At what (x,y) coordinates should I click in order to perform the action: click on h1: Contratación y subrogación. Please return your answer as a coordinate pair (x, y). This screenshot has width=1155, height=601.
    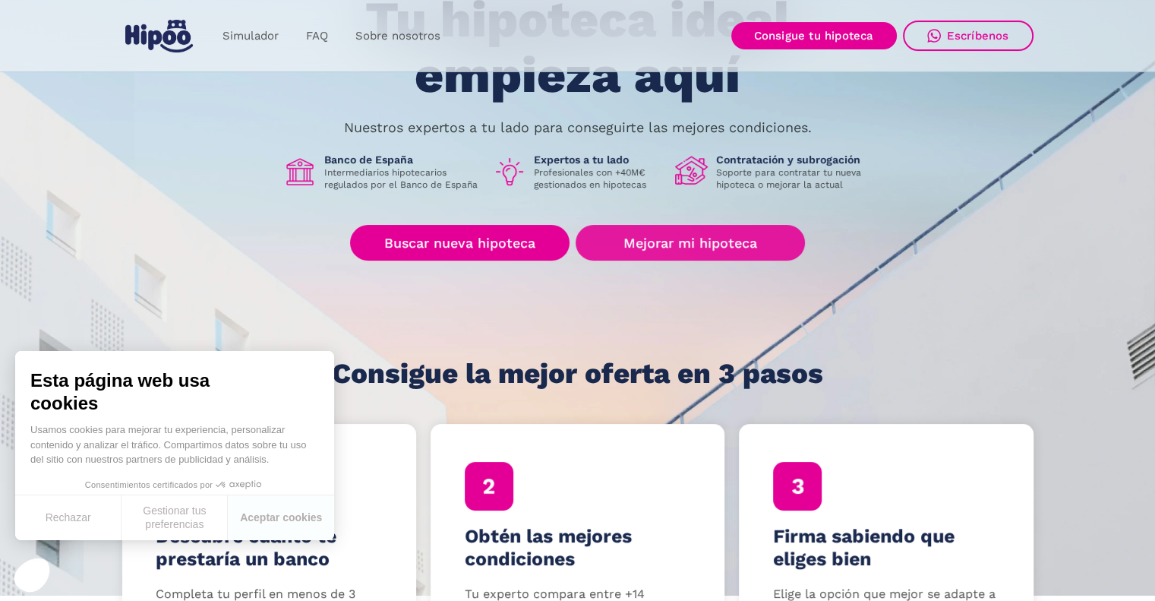
    Looking at the image, I should click on (795, 160).